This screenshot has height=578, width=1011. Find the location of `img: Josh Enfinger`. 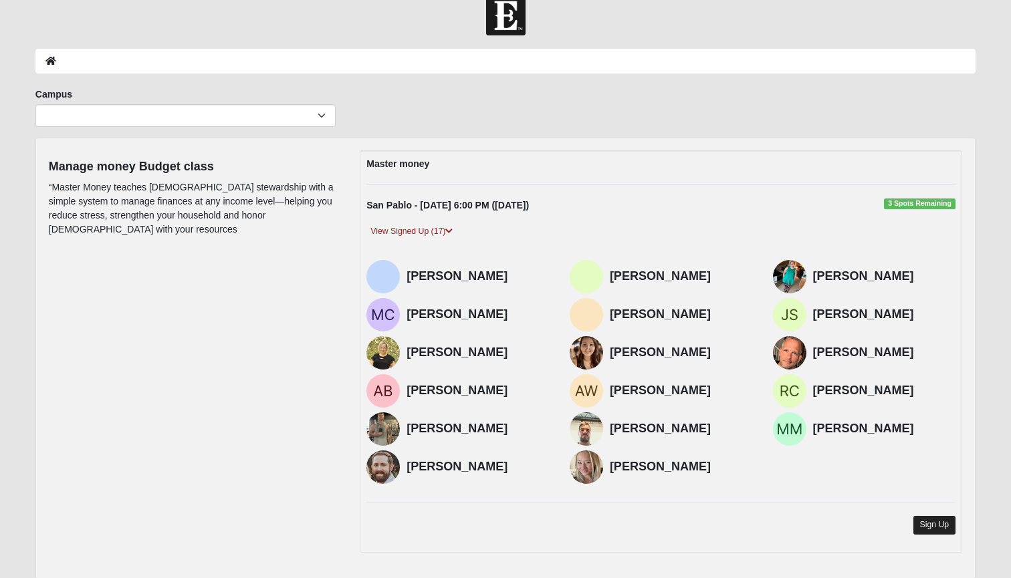

img: Josh Enfinger is located at coordinates (586, 429).